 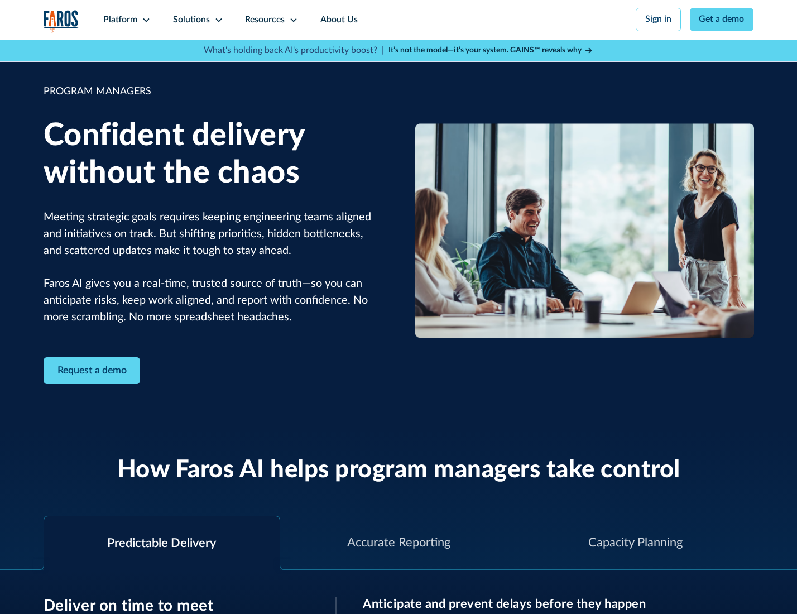 I want to click on a: Sign in, so click(x=658, y=20).